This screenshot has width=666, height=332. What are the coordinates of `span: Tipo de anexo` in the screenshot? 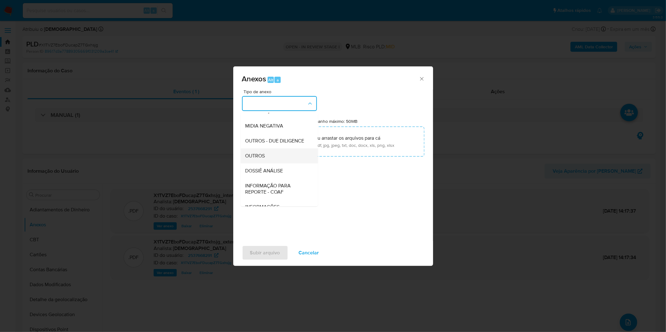 It's located at (281, 92).